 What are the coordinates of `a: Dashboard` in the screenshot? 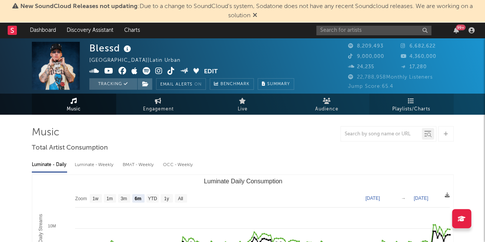 It's located at (43, 30).